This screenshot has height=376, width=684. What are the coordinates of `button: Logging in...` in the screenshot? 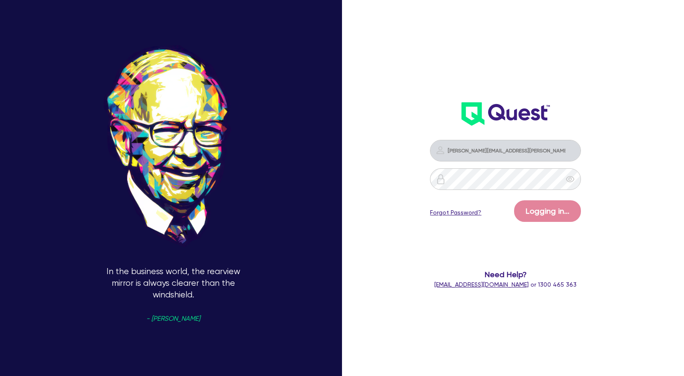 It's located at (547, 211).